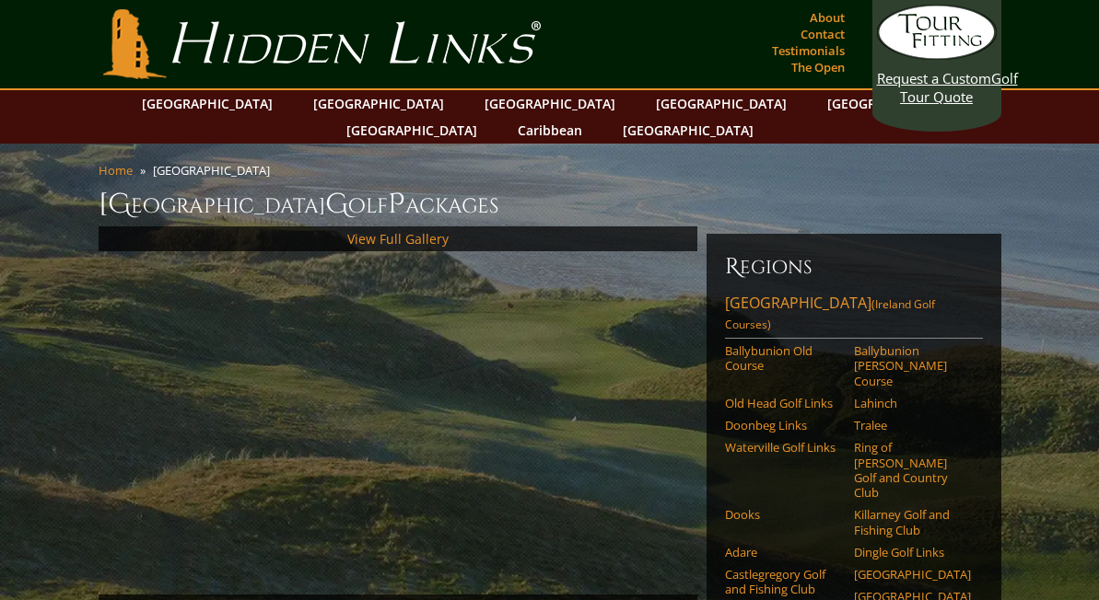 The image size is (1099, 600). Describe the element at coordinates (783, 448) in the screenshot. I see `a: Waterville Golf Links` at that location.